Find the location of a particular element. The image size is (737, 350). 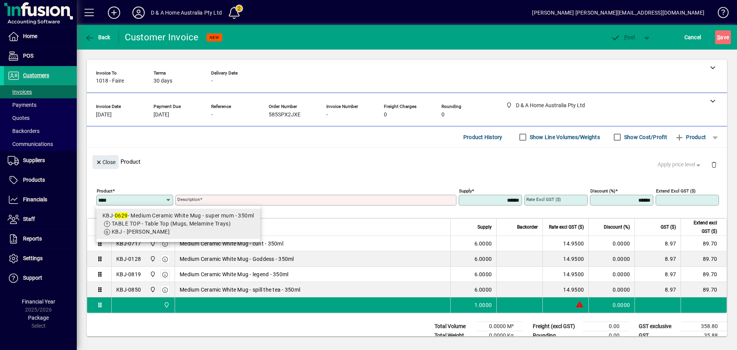

span: 585SPX2JXE is located at coordinates (285, 115).